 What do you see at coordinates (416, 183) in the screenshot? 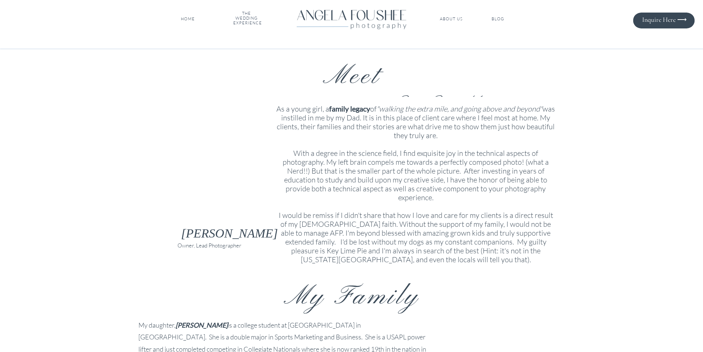
I see `p: As a young girl, a of was instilled in me by my Dad. It is in this place of client care where I f...` at bounding box center [416, 183].